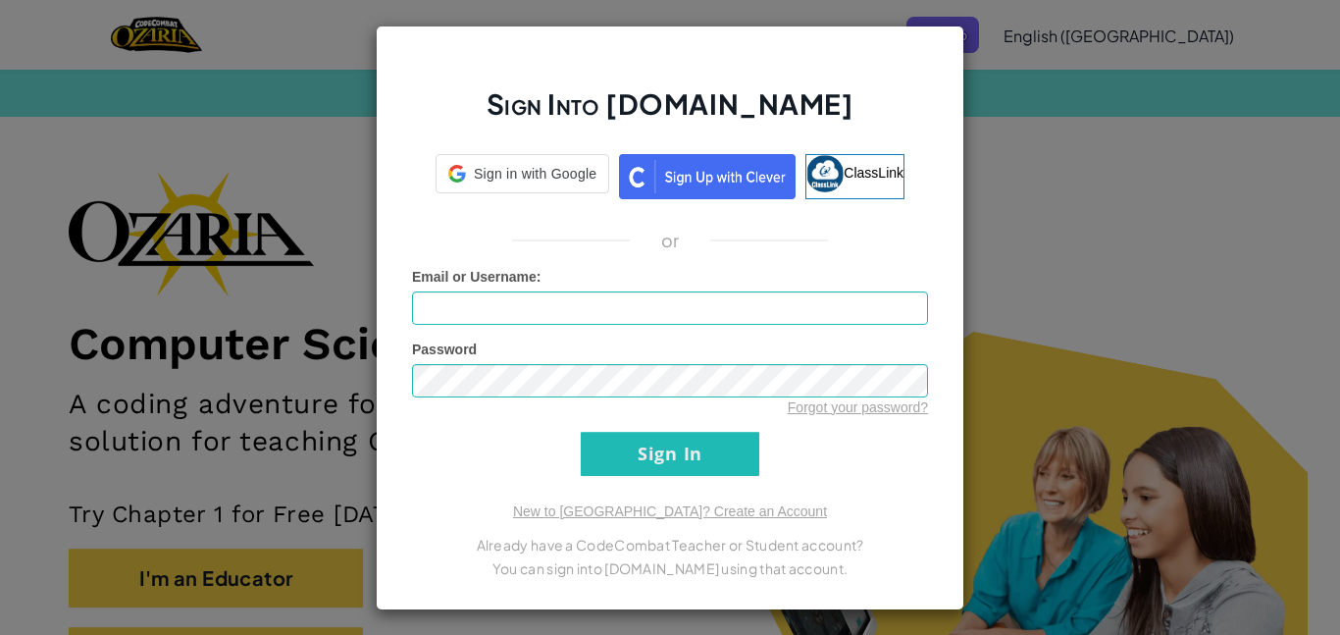 This screenshot has width=1340, height=635. I want to click on span: Password, so click(445, 349).